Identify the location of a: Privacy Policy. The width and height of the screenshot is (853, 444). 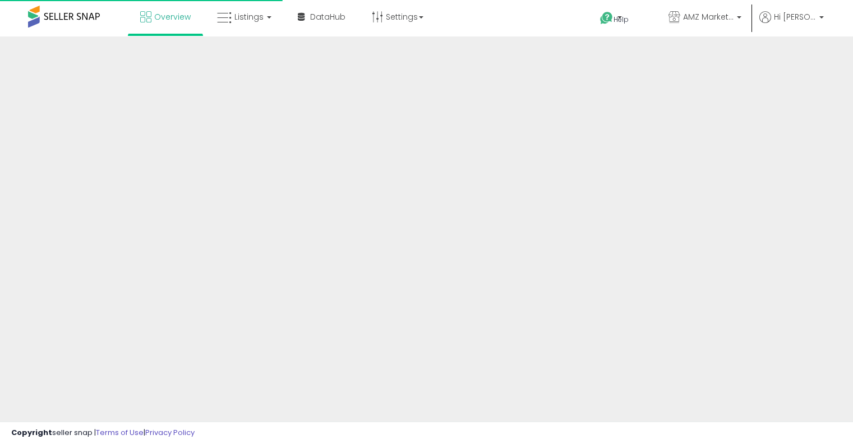
(170, 432).